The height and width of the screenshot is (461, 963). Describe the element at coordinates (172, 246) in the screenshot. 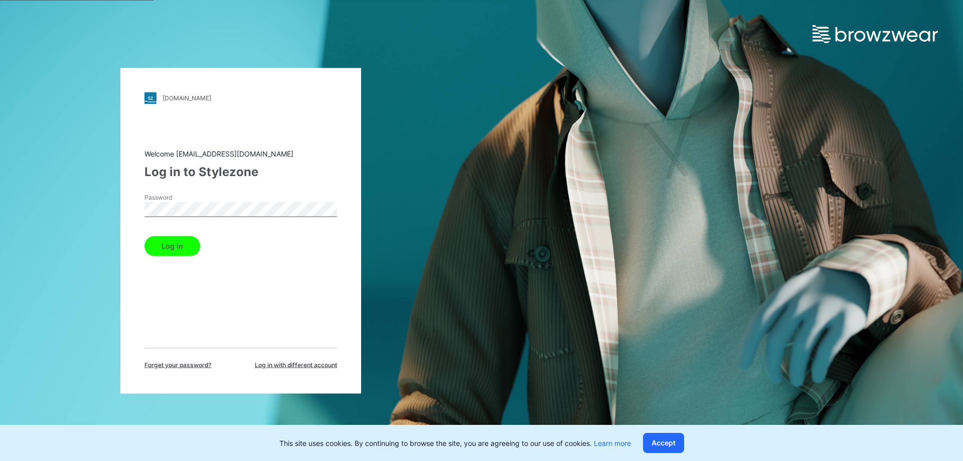

I see `button: Log in` at that location.